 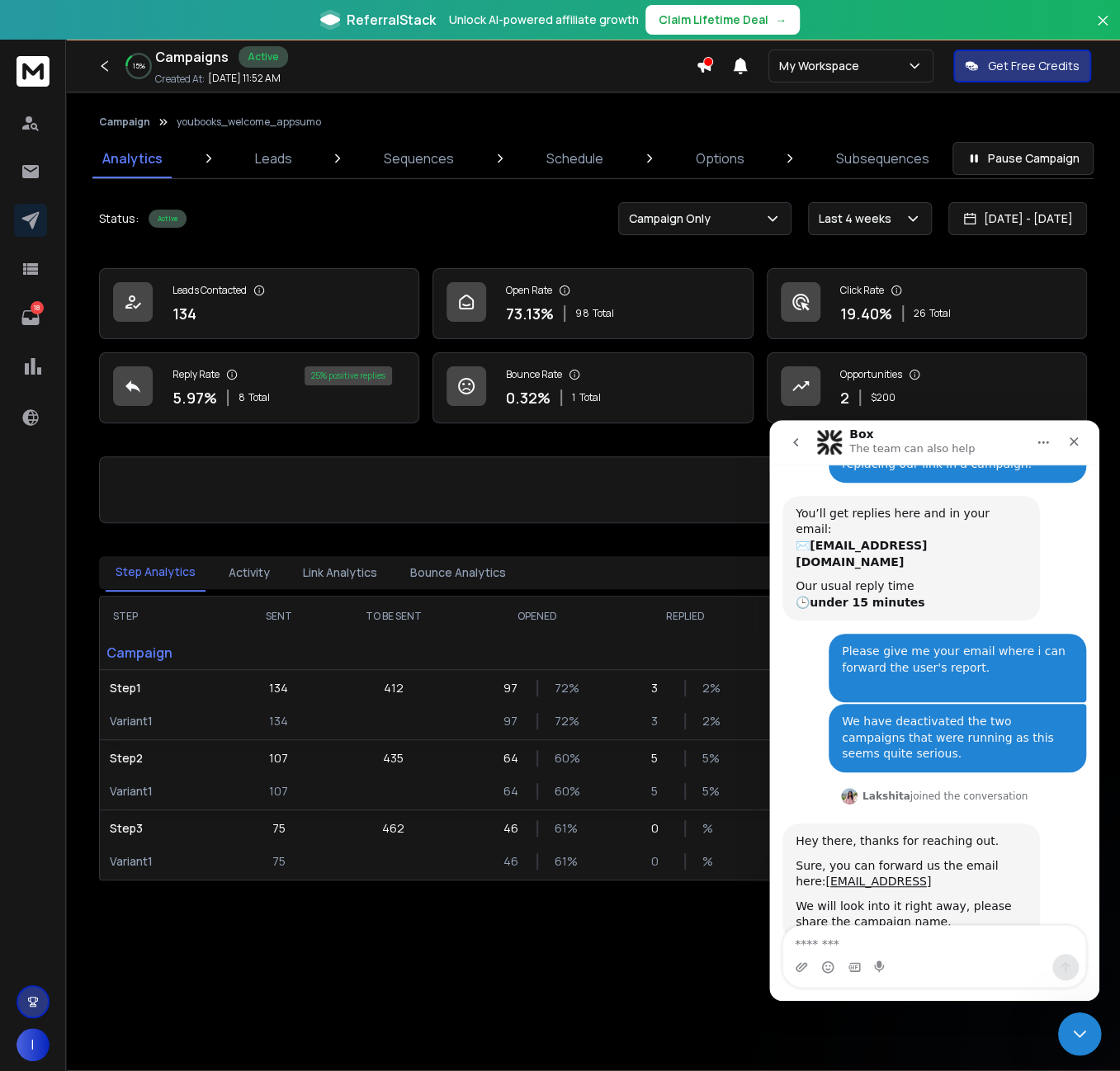 What do you see at coordinates (544, 20) in the screenshot?
I see `p: Unlock AI-powered affiliate growth` at bounding box center [544, 20].